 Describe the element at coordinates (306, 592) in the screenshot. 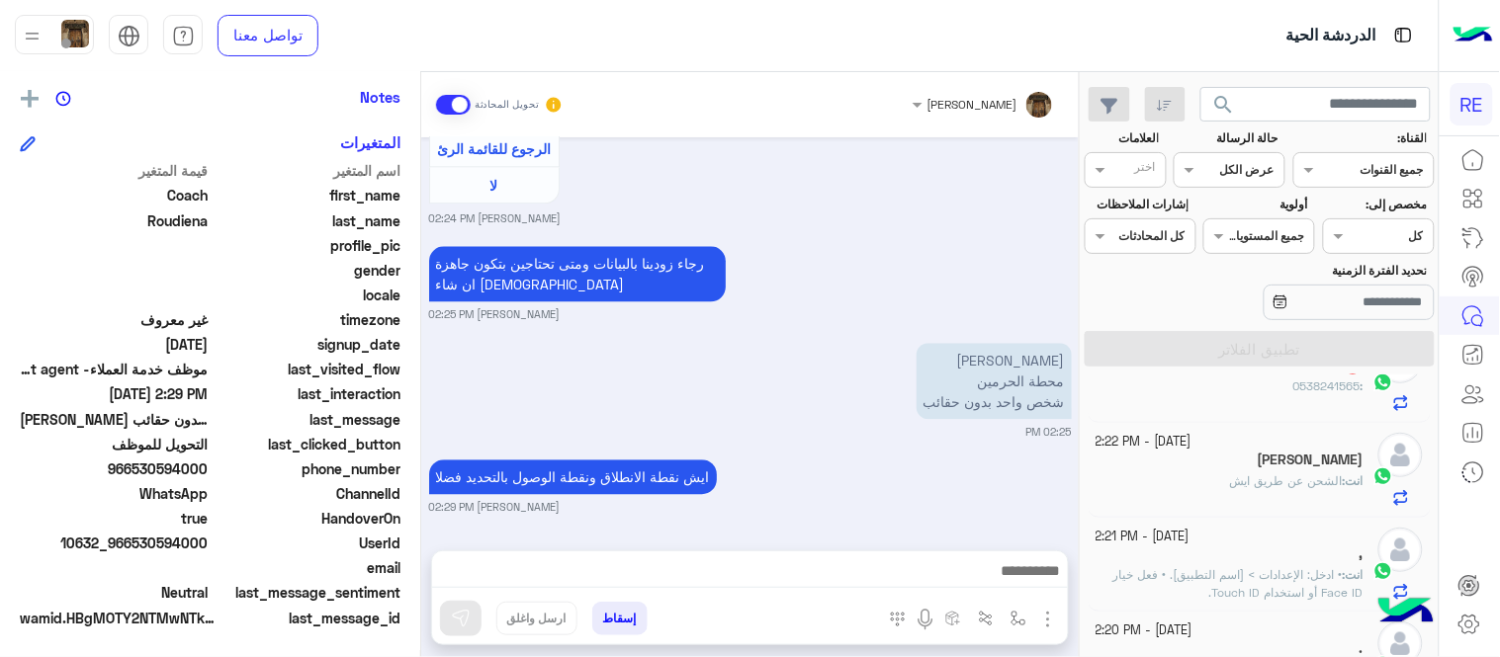

I see `span: last_message_sentiment` at that location.